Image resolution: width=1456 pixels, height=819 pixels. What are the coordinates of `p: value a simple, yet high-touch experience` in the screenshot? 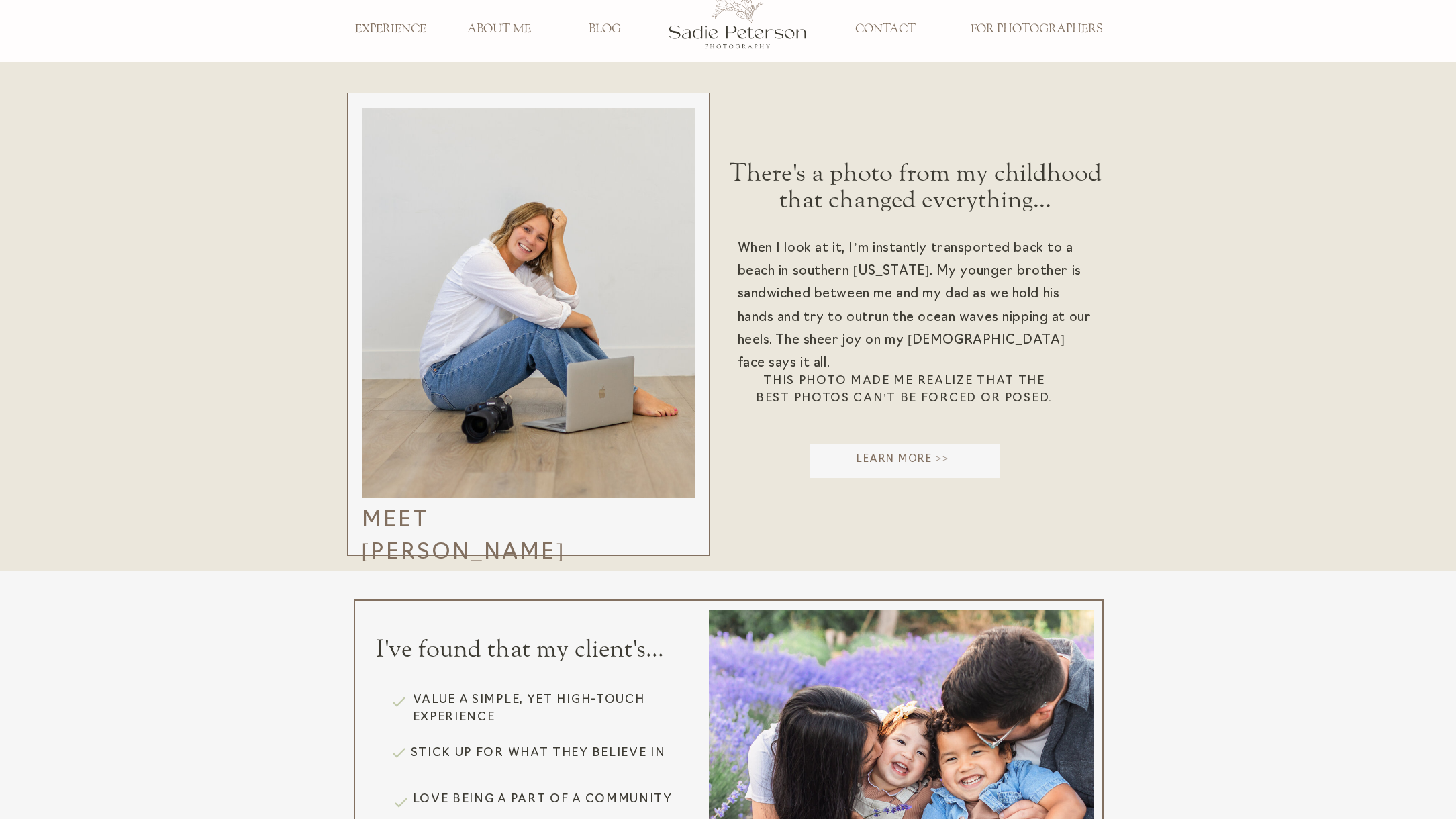 It's located at (555, 711).